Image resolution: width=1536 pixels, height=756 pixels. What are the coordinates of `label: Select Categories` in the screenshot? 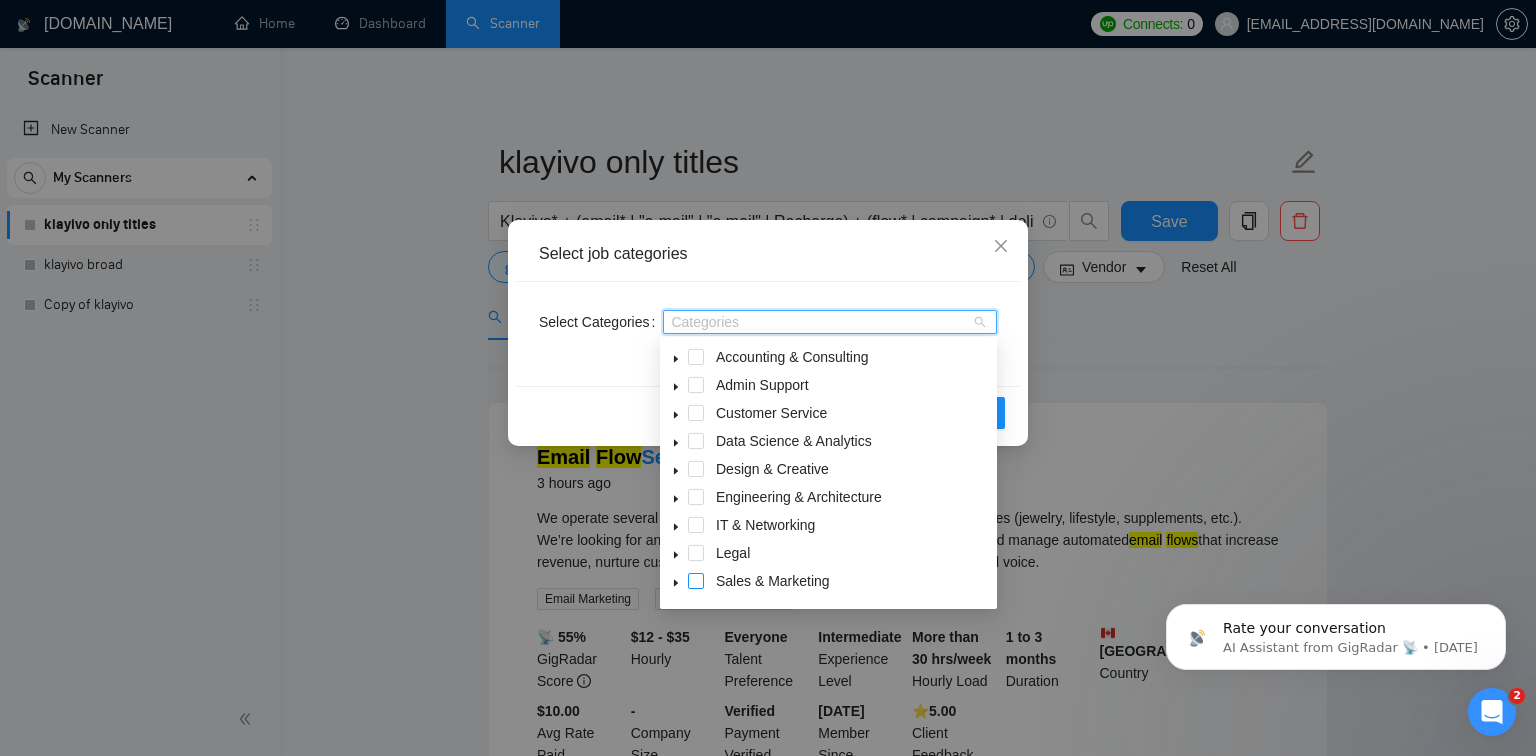 It's located at (601, 322).